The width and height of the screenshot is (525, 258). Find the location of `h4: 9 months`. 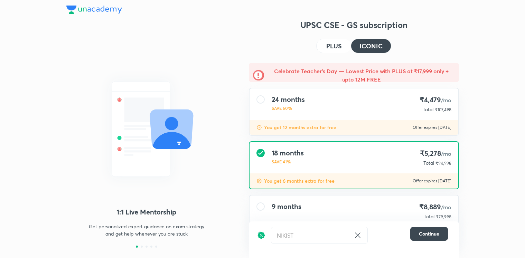

h4: 9 months is located at coordinates (287, 207).